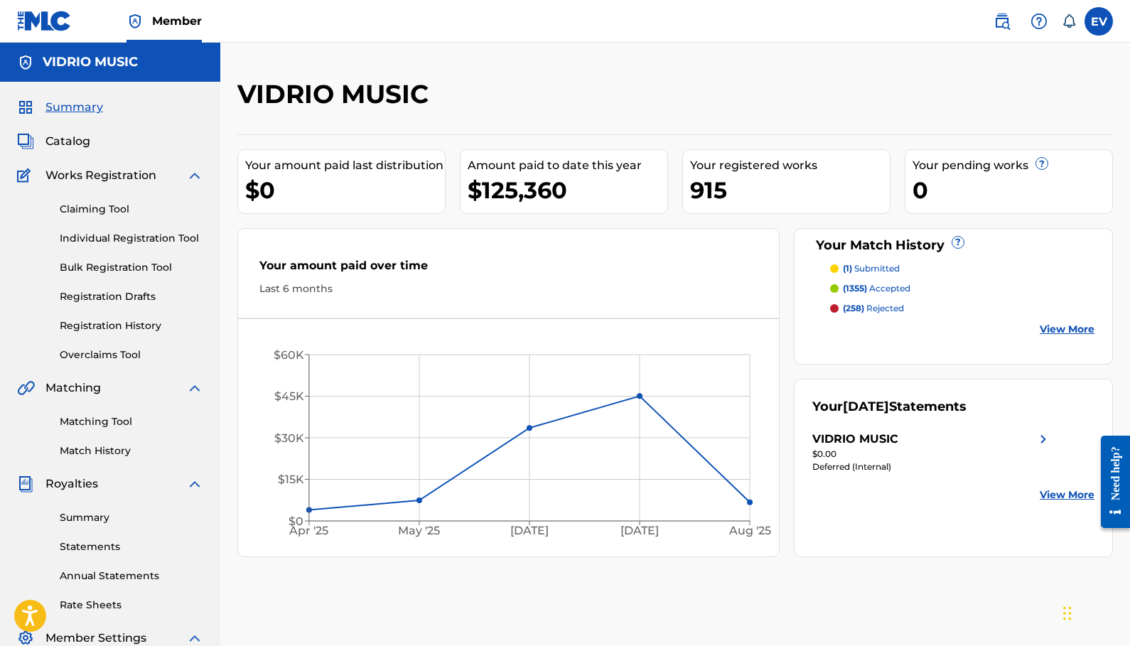 This screenshot has height=646, width=1130. I want to click on img: search, so click(1002, 21).